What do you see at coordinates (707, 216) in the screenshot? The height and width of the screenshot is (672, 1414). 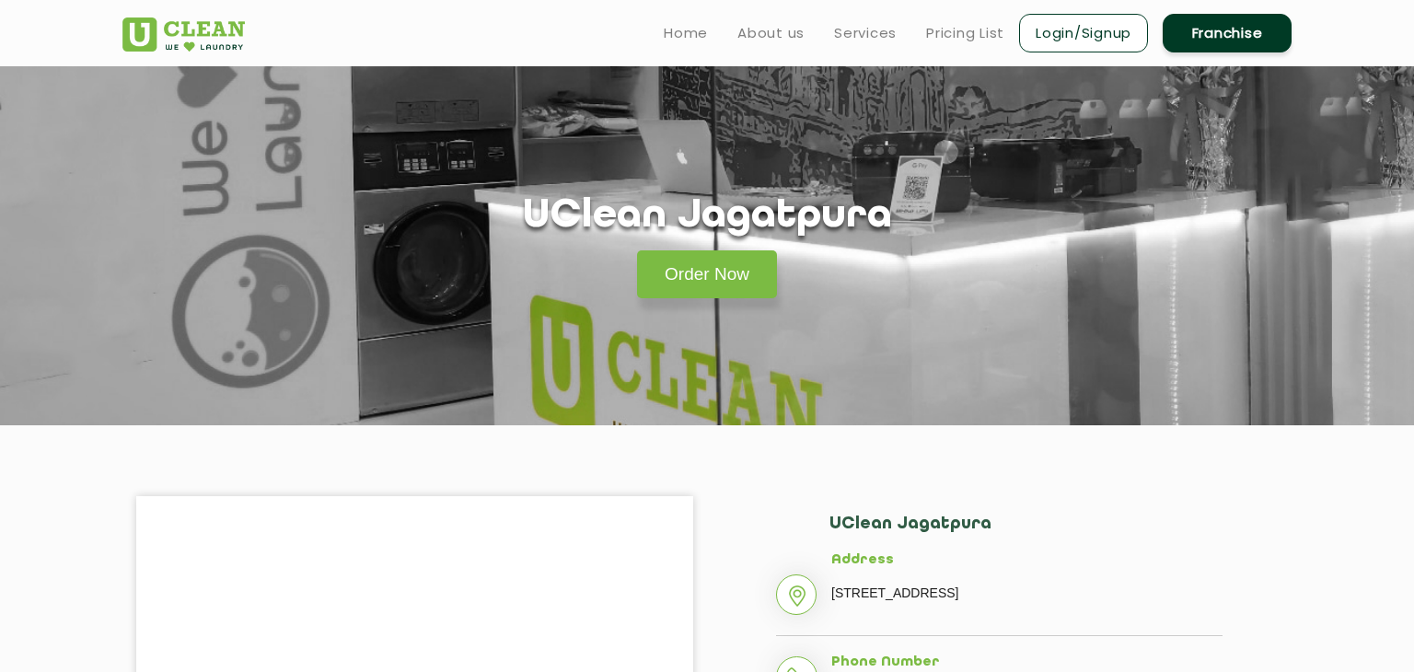 I see `h1: UClean Jagatpura` at bounding box center [707, 216].